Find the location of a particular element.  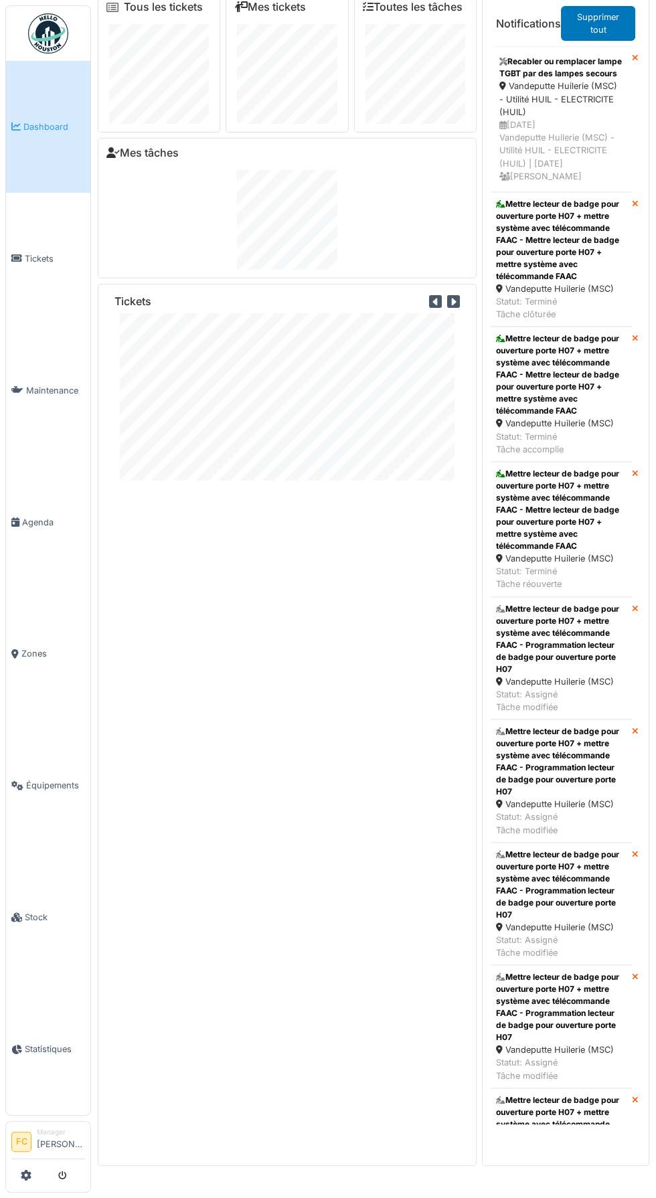

a: Toutes les tâches is located at coordinates (412, 7).